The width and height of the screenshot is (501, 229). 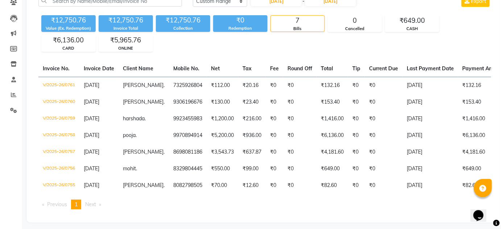 I want to click on td: 9970894914, so click(x=188, y=136).